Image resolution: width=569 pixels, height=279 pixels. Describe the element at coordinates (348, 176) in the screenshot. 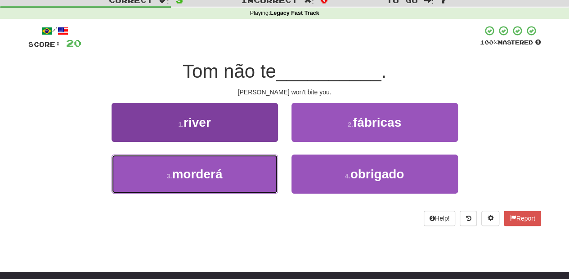

I see `small: 4 .` at that location.